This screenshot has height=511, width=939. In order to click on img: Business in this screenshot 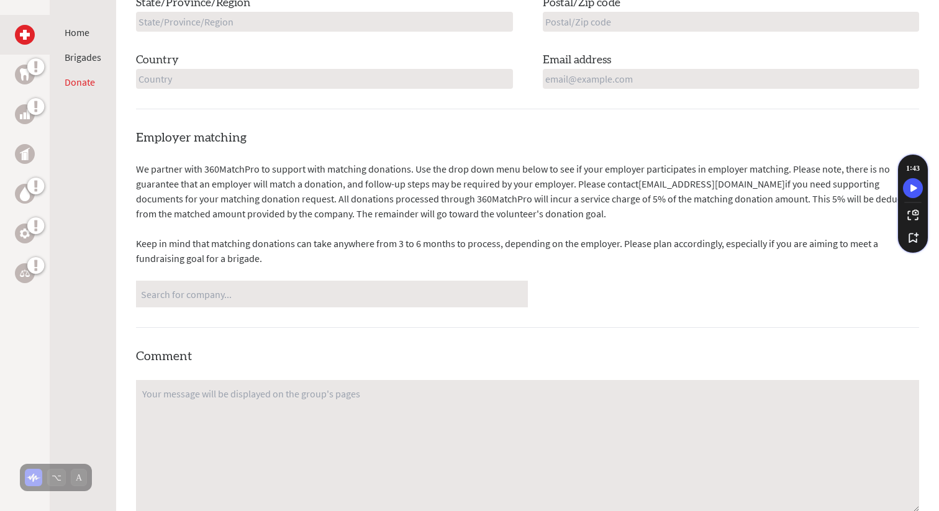, I will do `click(25, 114)`.